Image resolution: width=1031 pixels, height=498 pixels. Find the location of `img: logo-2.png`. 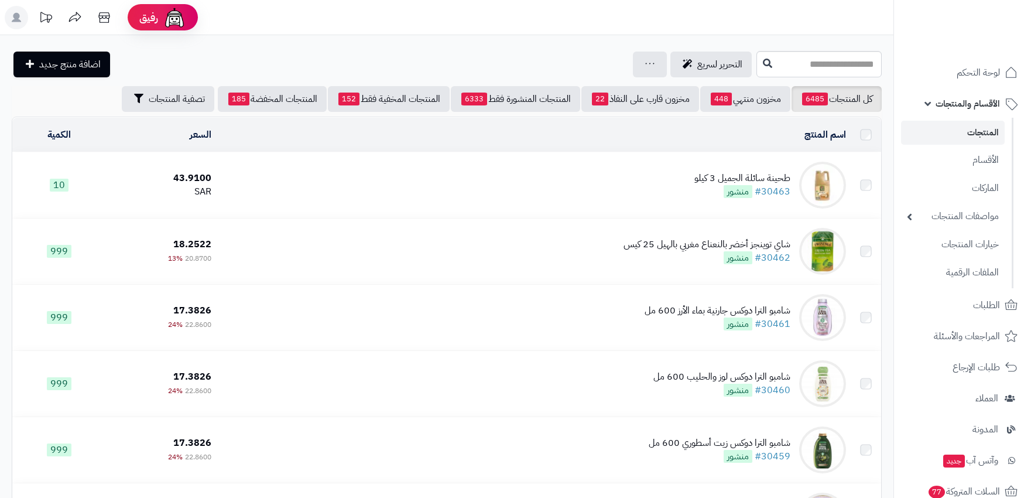

img: logo-2.png is located at coordinates (986, 21).